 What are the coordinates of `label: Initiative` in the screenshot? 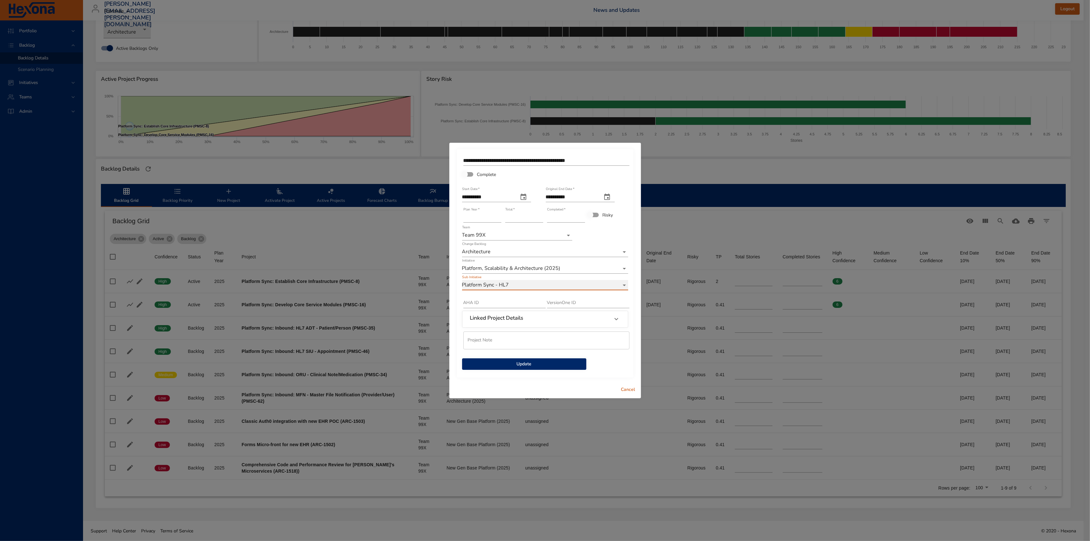 It's located at (468, 261).